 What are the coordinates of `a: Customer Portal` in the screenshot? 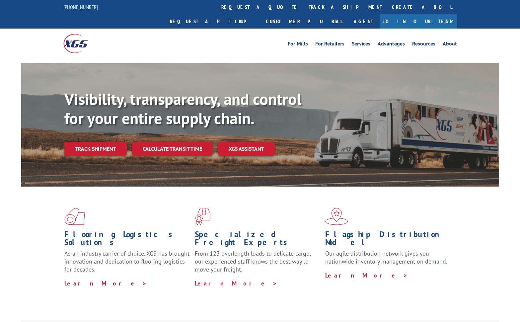 It's located at (304, 21).